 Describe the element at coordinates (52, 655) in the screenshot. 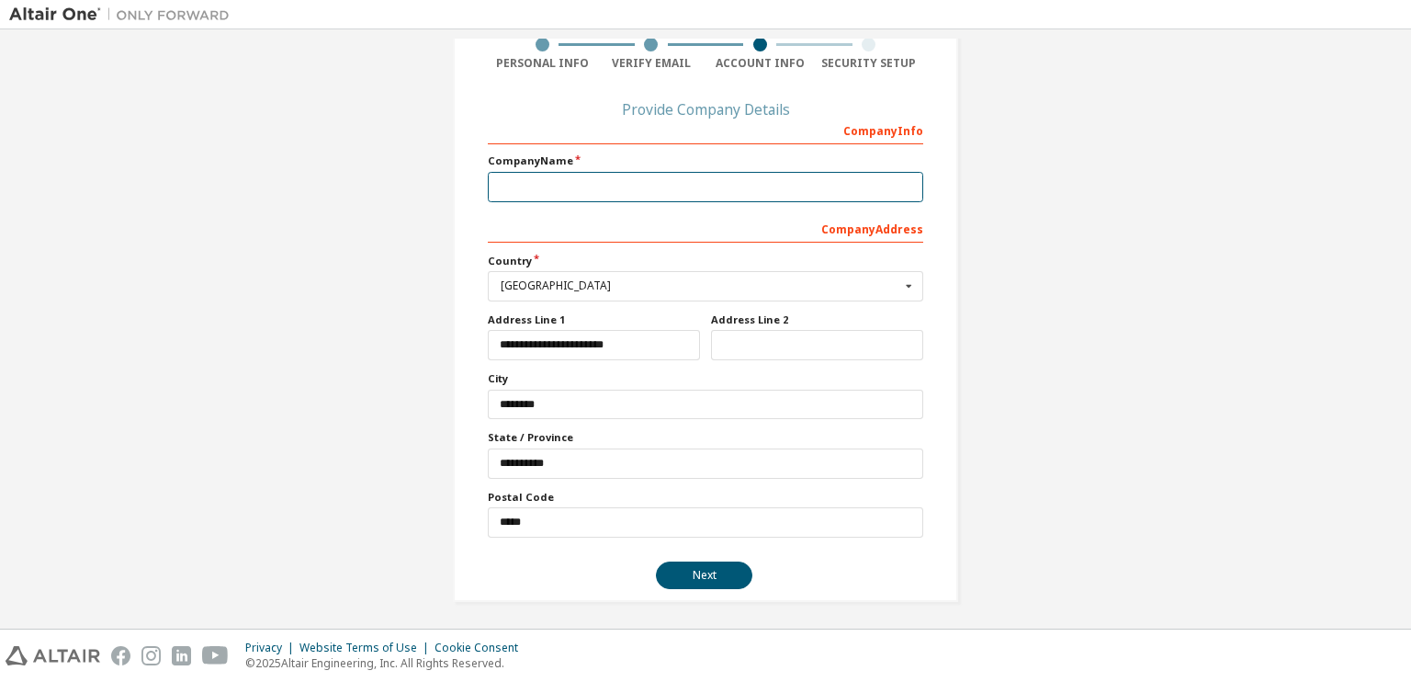

I see `img: altair_logo.svg` at that location.